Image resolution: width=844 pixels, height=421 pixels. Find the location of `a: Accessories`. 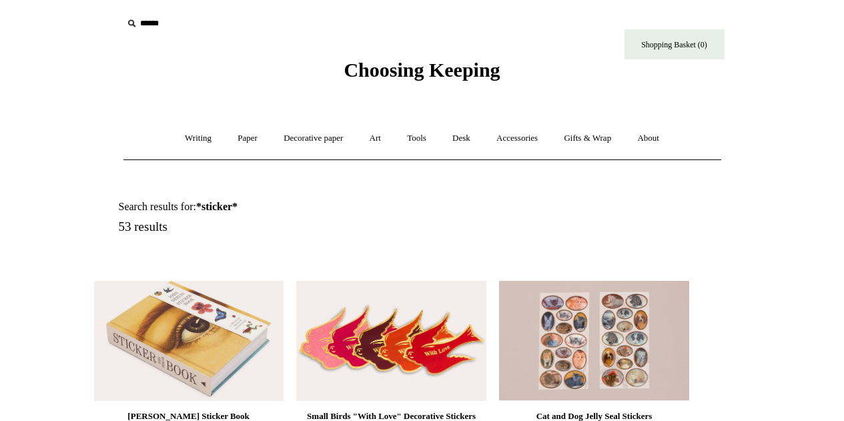

a: Accessories is located at coordinates (517, 138).